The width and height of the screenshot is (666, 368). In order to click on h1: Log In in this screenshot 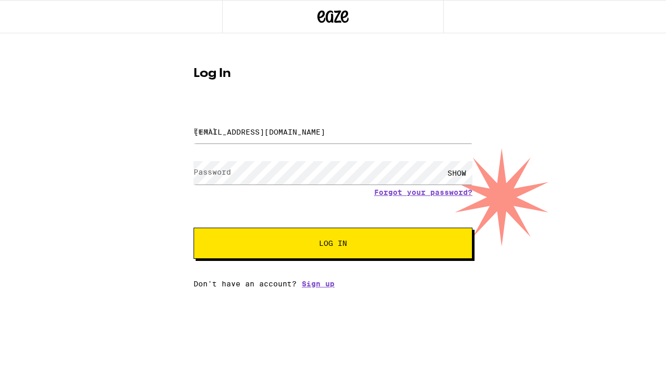, I will do `click(333, 74)`.